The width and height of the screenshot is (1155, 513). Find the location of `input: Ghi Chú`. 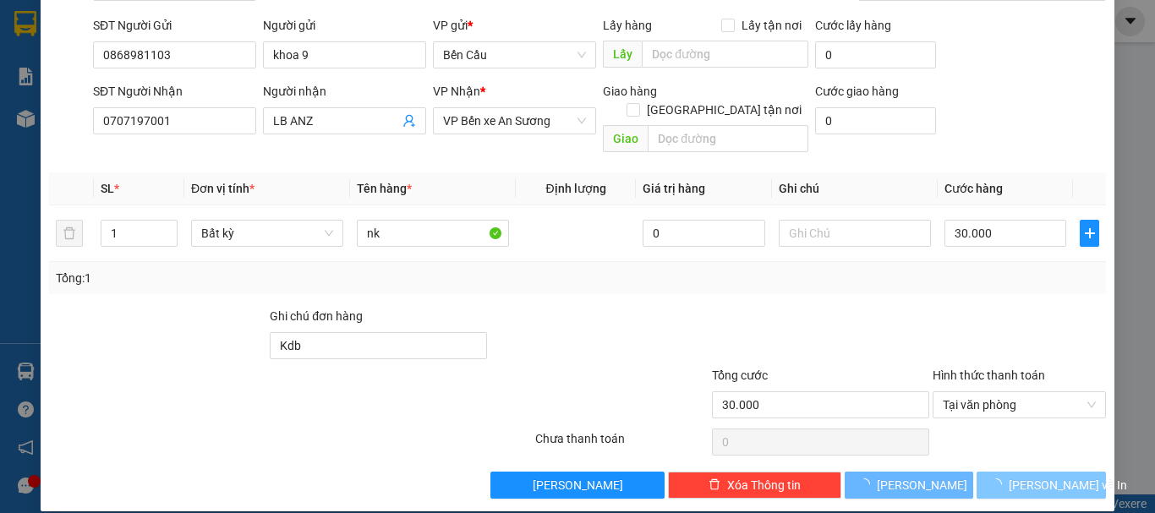

input: Ghi Chú is located at coordinates (855, 233).